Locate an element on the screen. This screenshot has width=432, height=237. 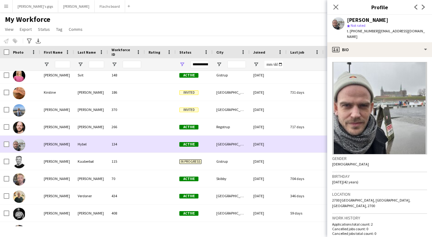
span: Last job is located at coordinates (297, 52).